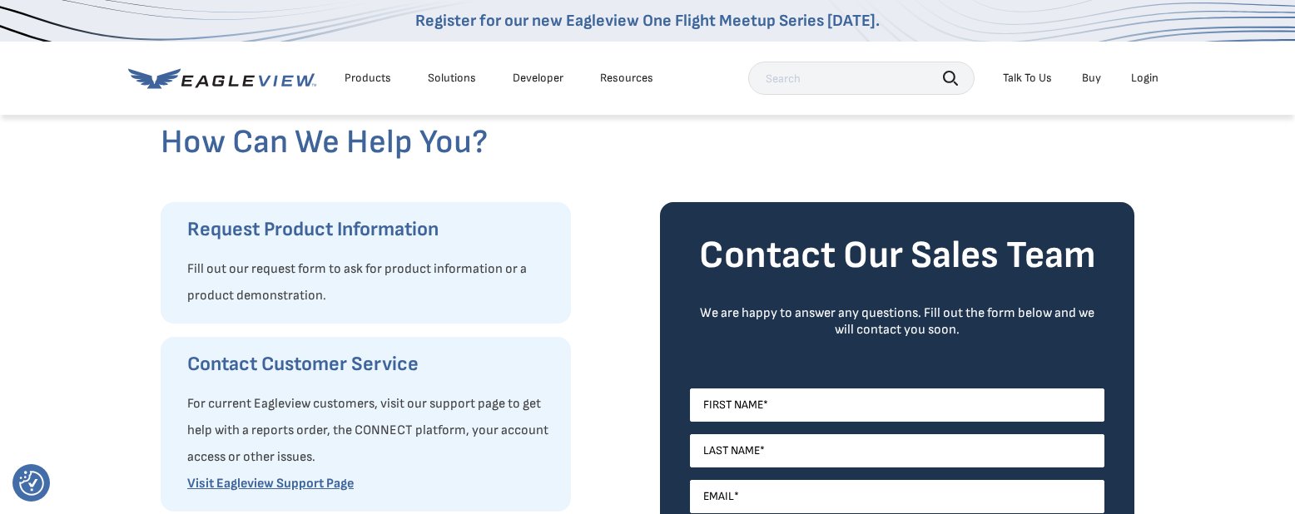 This screenshot has width=1295, height=514. Describe the element at coordinates (648, 142) in the screenshot. I see `h2: How Can We Help You?` at that location.